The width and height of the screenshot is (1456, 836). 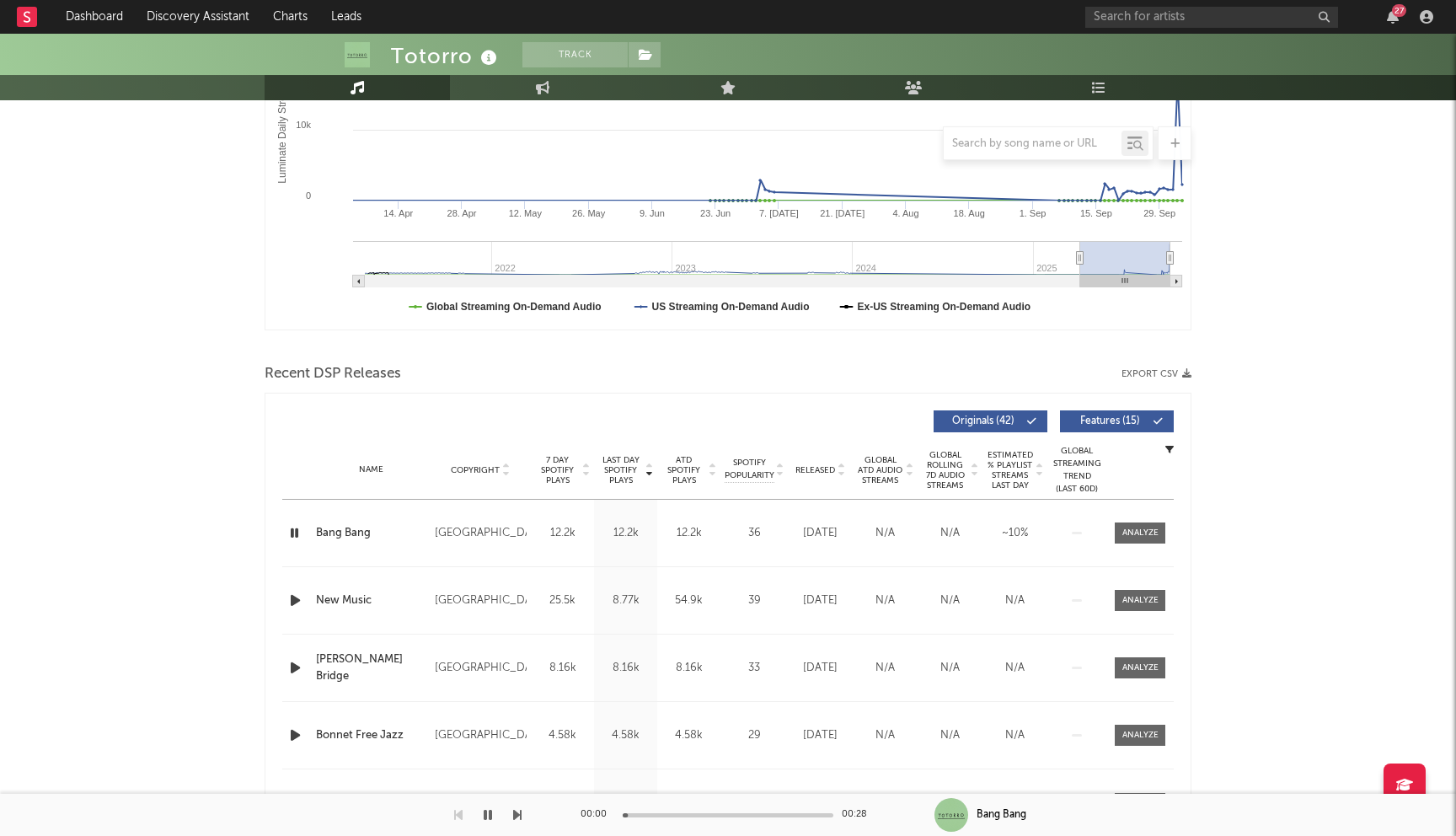 What do you see at coordinates (1076, 470) in the screenshot?
I see `div: Global Streaming Trend (Last 60D)` at bounding box center [1076, 470].